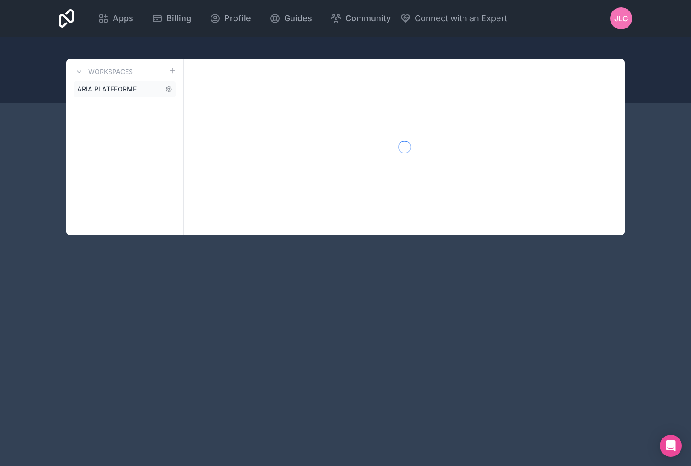 This screenshot has width=691, height=466. I want to click on a: Community, so click(360, 18).